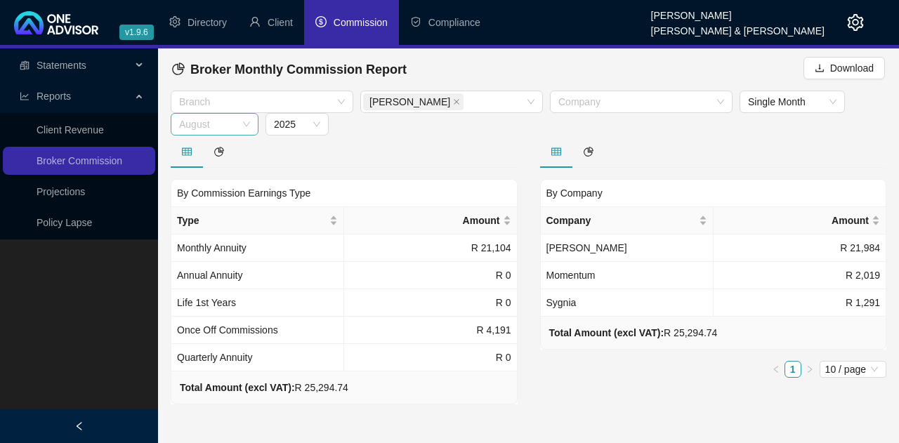 Image resolution: width=899 pixels, height=443 pixels. Describe the element at coordinates (60, 192) in the screenshot. I see `a: Projections` at that location.